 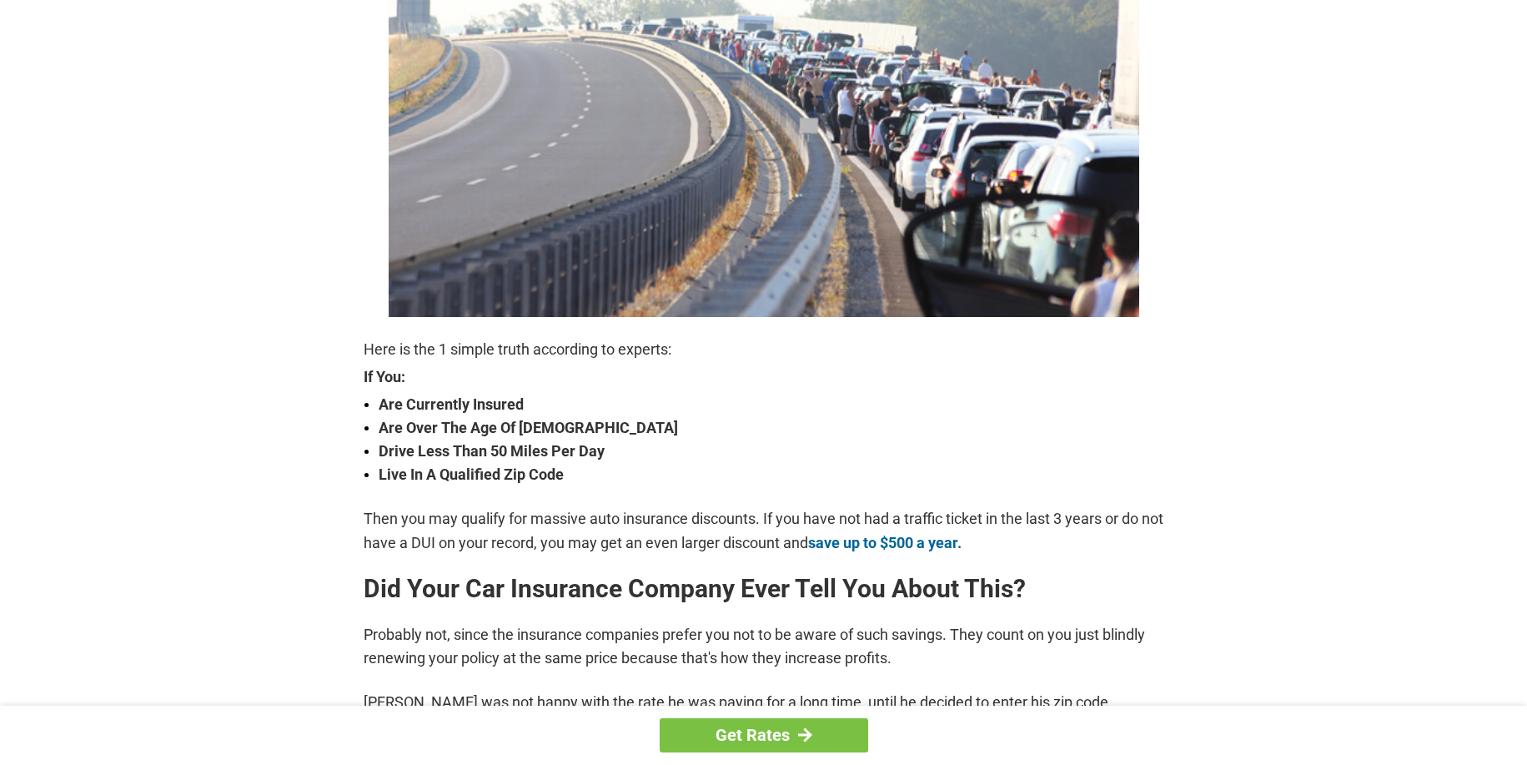 I want to click on p: Then you may qualify for massive auto insurance discounts. If you have not had a traffic ticket i..., so click(x=764, y=530).